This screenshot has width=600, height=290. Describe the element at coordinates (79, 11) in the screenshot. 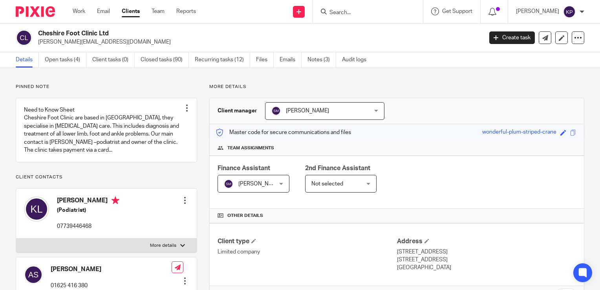

I see `a: Work` at that location.